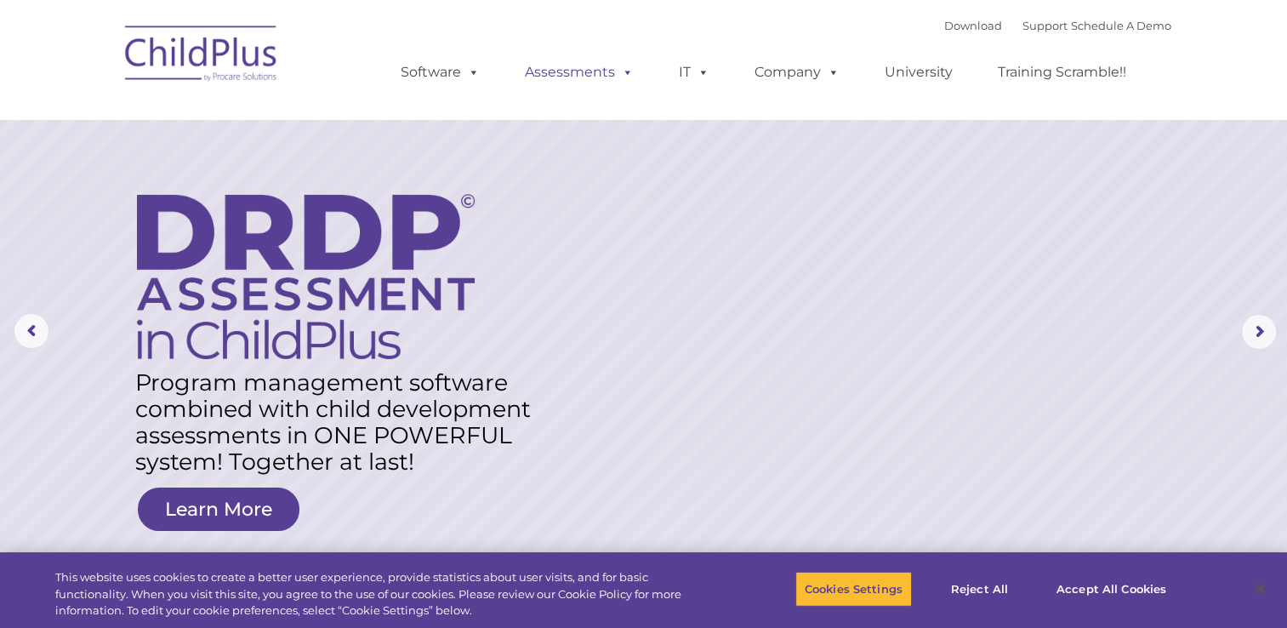 This screenshot has width=1287, height=628. What do you see at coordinates (341, 422) in the screenshot?
I see `rs-layer: Program management software combined with child development assessments in ONE POWERFUL system! T...` at bounding box center [341, 422].